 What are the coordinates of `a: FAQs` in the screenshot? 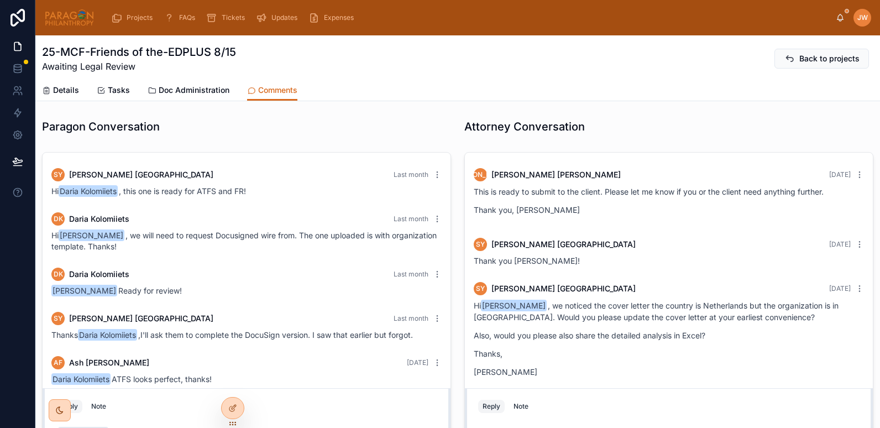 It's located at (181, 18).